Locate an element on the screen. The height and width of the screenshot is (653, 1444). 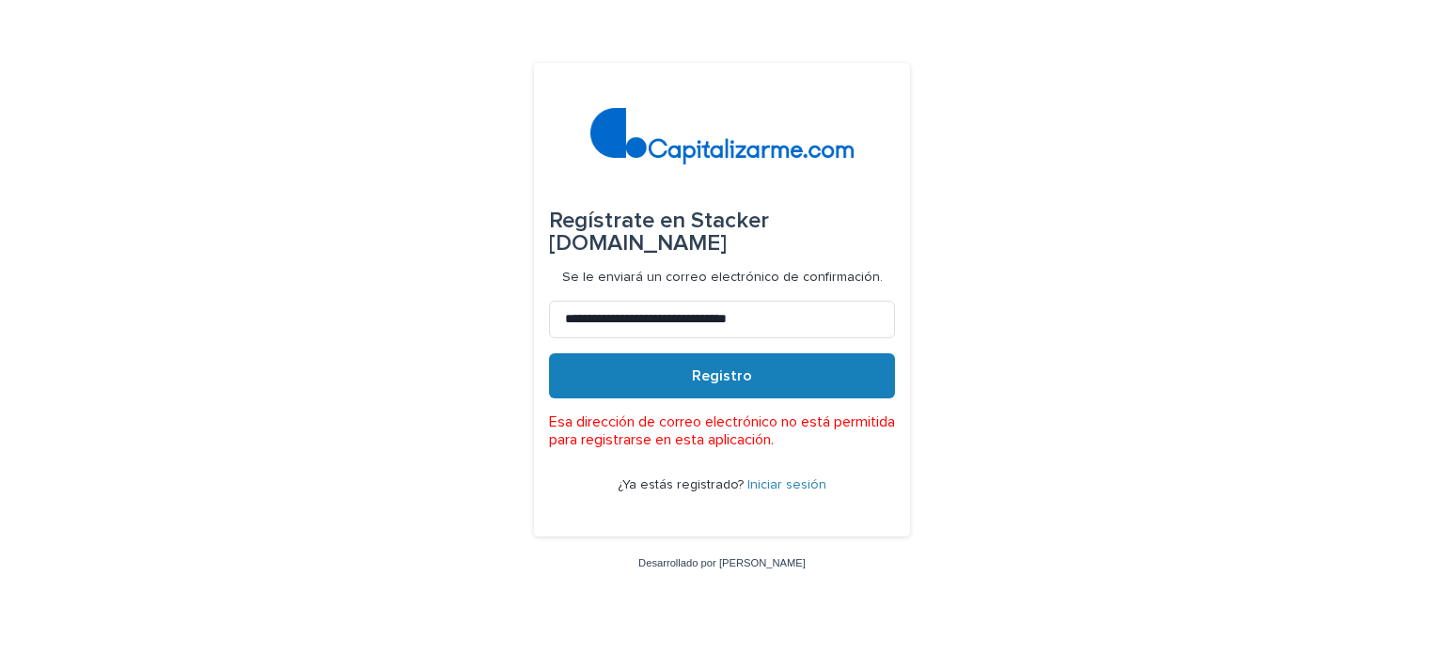
font: Se le enviará un correo electrónico de confirmación. is located at coordinates (722, 277).